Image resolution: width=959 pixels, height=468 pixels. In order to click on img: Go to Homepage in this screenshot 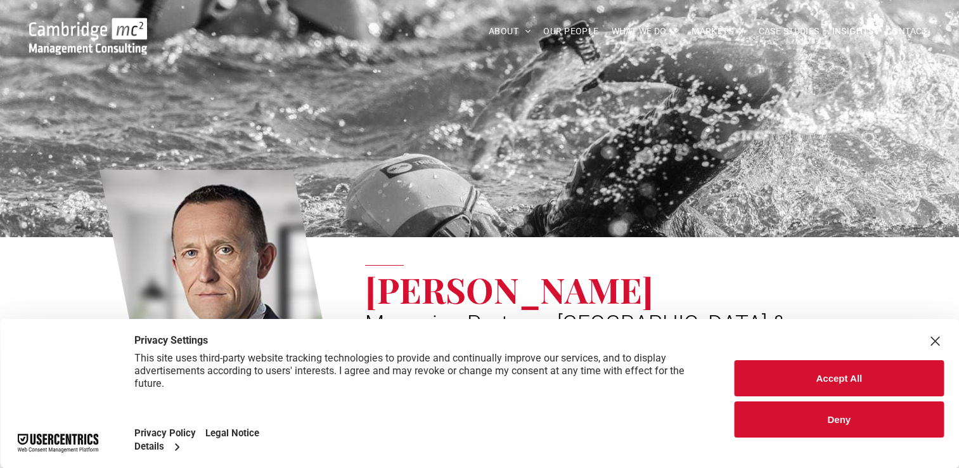, I will do `click(88, 36)`.